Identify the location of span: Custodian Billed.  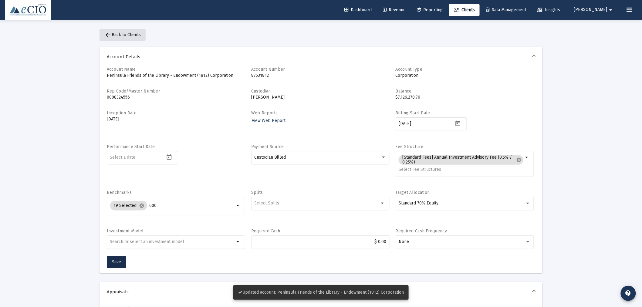
(270, 157).